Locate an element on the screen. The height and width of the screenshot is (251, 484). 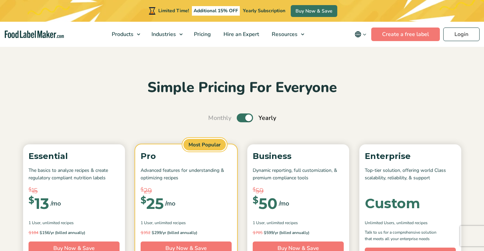
span: Monthly is located at coordinates (220, 118).